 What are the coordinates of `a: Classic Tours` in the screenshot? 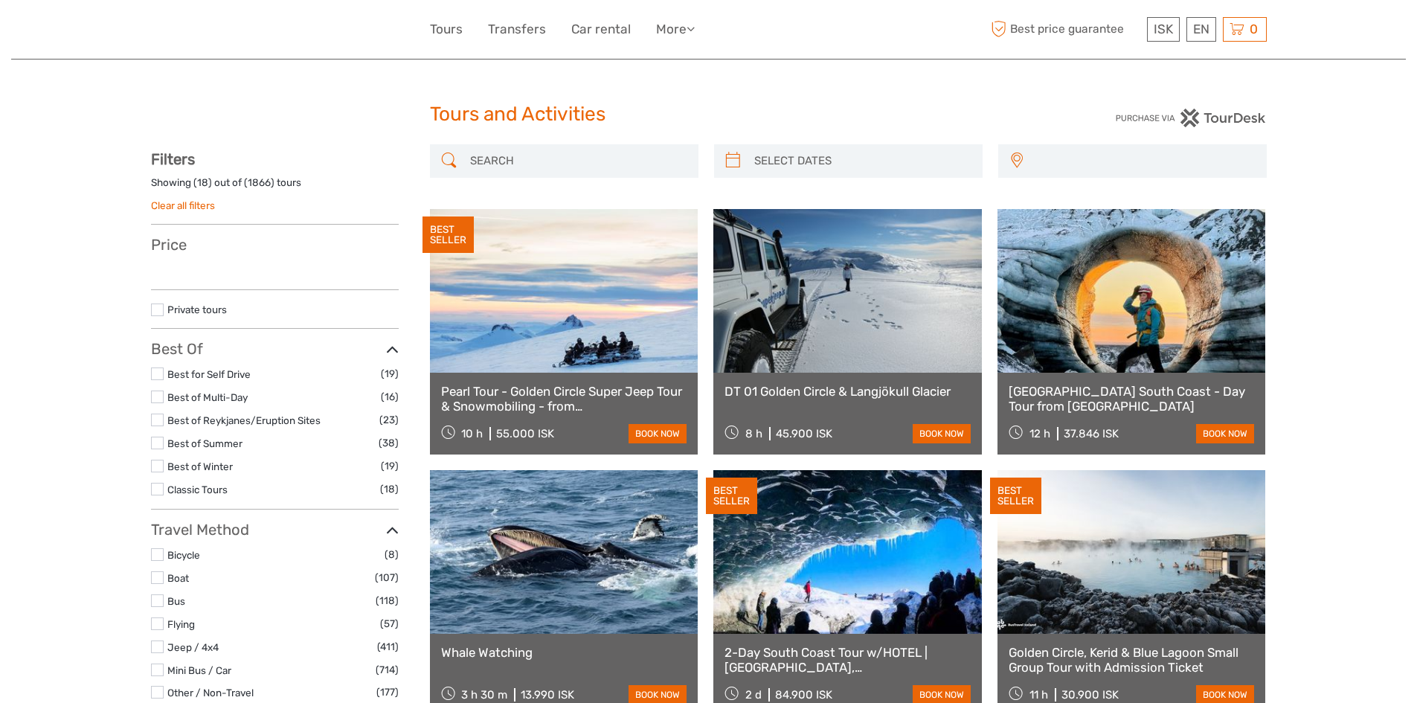 It's located at (197, 489).